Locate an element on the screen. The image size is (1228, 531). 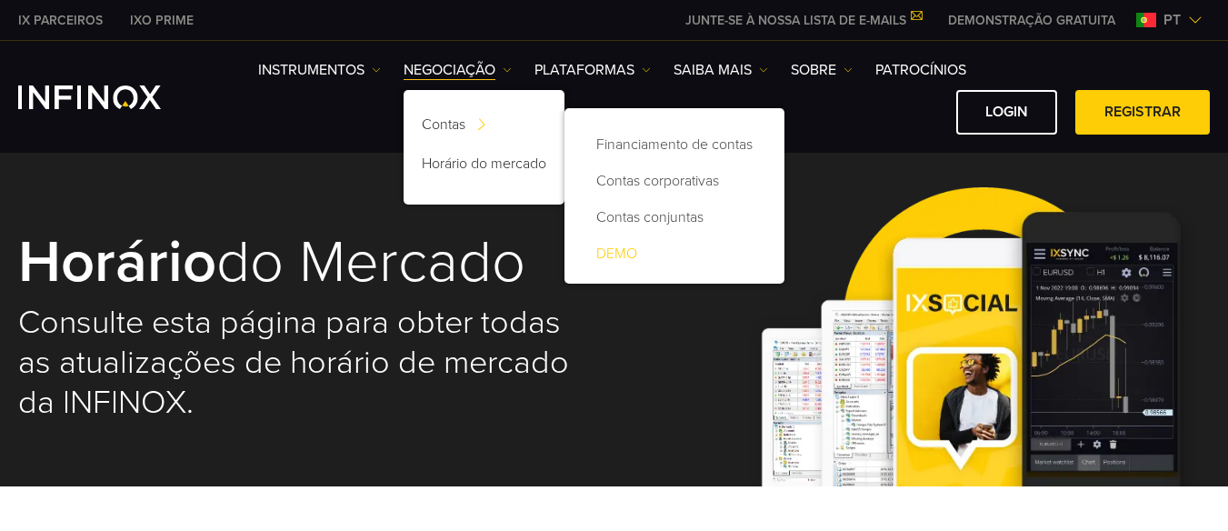
a: Contas conjuntas is located at coordinates (674, 217).